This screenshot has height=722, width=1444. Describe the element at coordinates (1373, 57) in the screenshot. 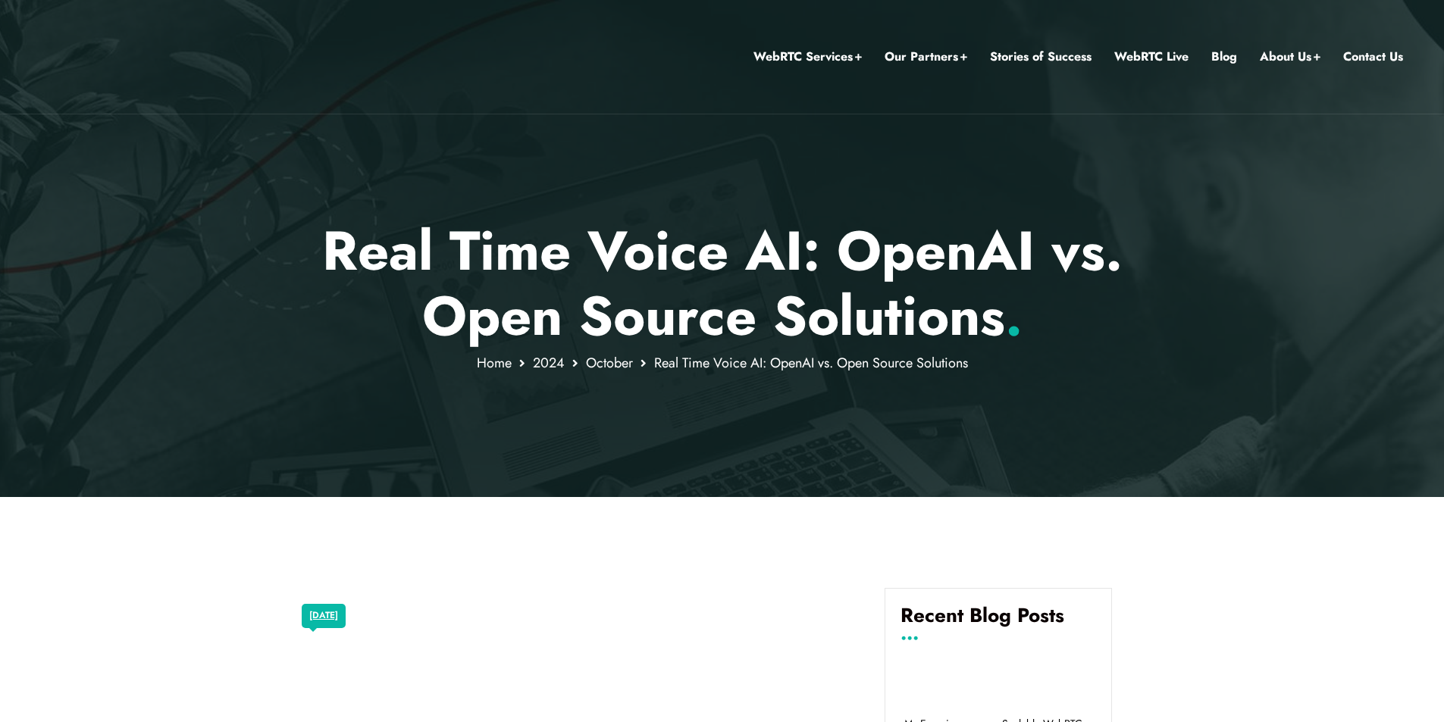

I see `a: Contact Us` at that location.